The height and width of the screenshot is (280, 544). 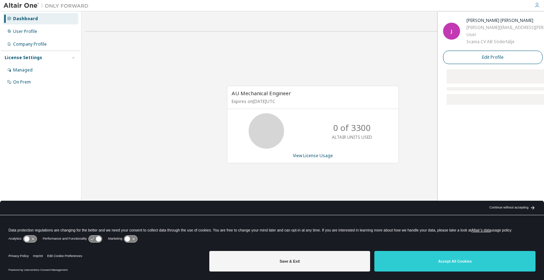 I want to click on span: Edit Profile, so click(x=493, y=57).